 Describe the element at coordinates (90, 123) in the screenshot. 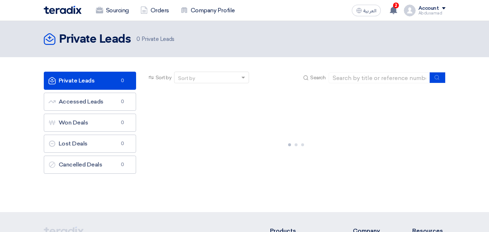

I see `a: Won Deals0` at that location.